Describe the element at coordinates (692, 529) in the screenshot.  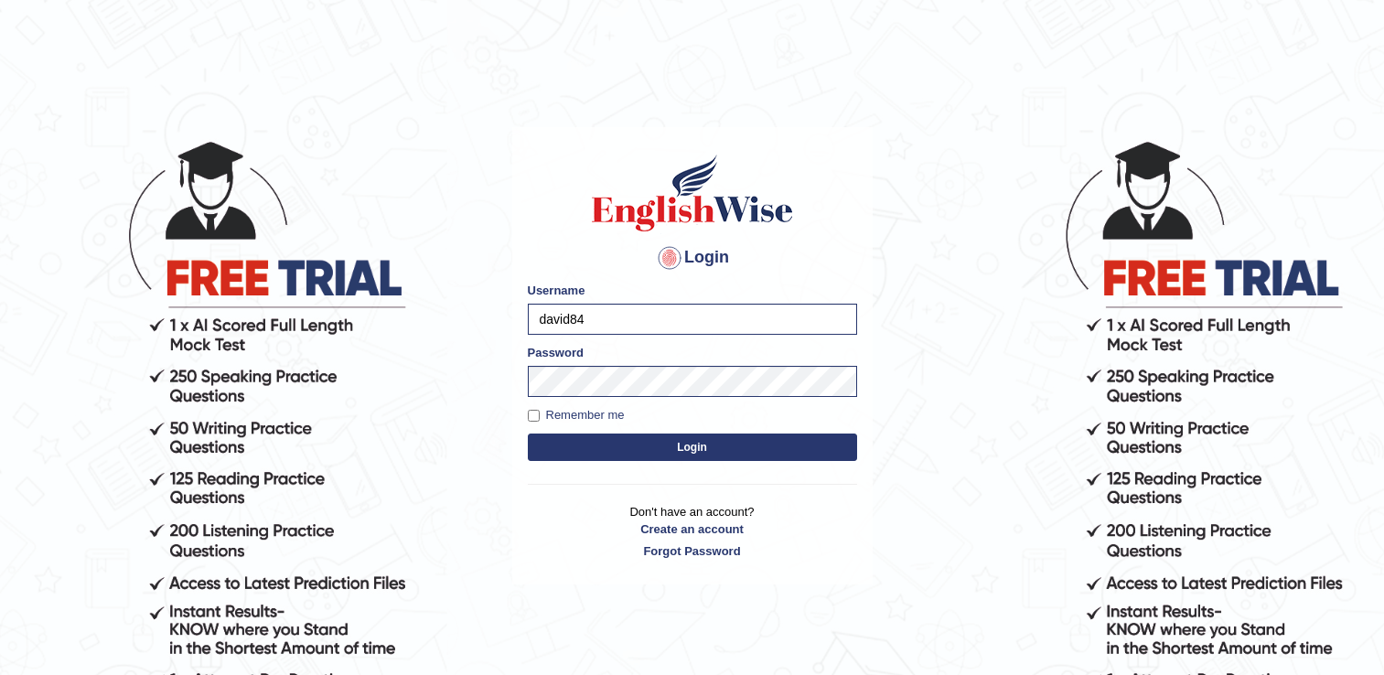
I see `a: Create an account` at that location.